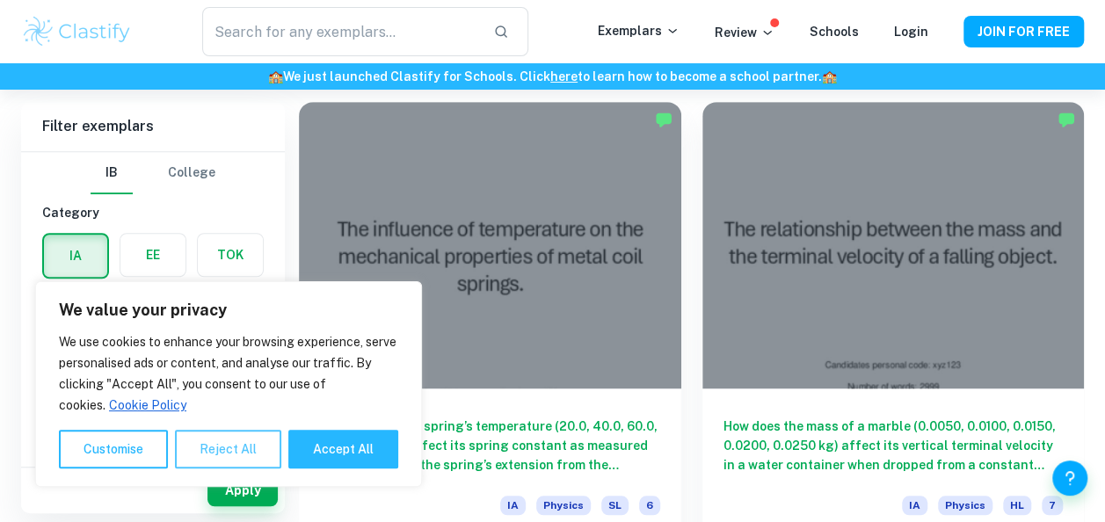 Image resolution: width=1105 pixels, height=522 pixels. What do you see at coordinates (650, 506) in the screenshot?
I see `span: 6` at bounding box center [650, 506].